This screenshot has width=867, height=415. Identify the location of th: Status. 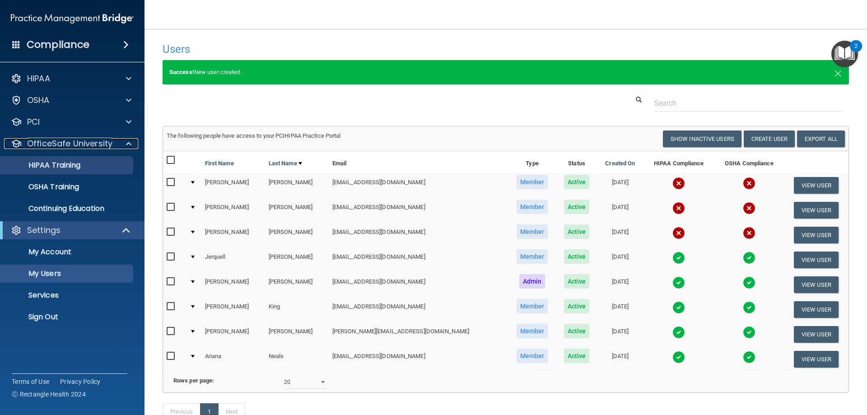
(577, 162).